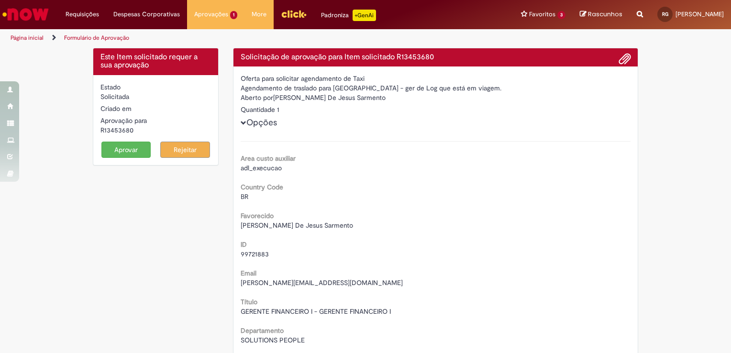  I want to click on span: Aprovações, so click(211, 14).